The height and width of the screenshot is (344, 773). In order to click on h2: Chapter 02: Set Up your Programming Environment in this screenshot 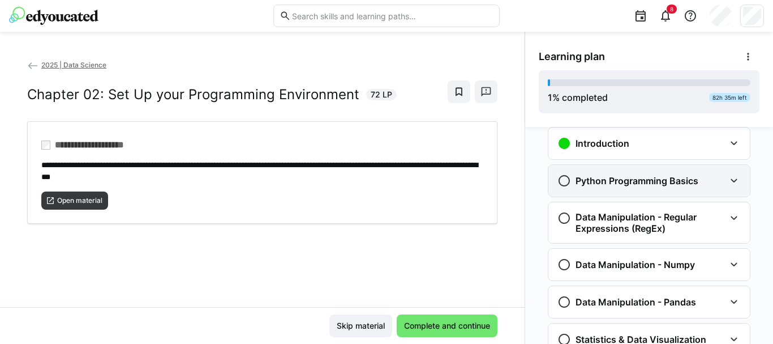, I will do `click(193, 95)`.